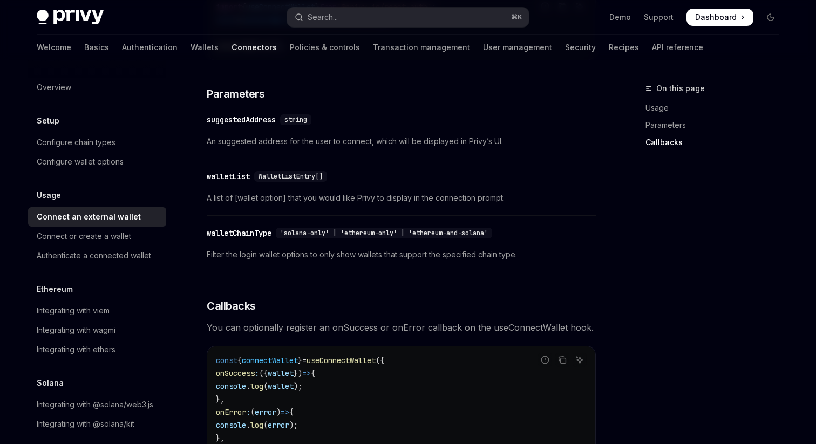 Image resolution: width=816 pixels, height=444 pixels. What do you see at coordinates (97, 47) in the screenshot?
I see `a: Basics` at bounding box center [97, 47].